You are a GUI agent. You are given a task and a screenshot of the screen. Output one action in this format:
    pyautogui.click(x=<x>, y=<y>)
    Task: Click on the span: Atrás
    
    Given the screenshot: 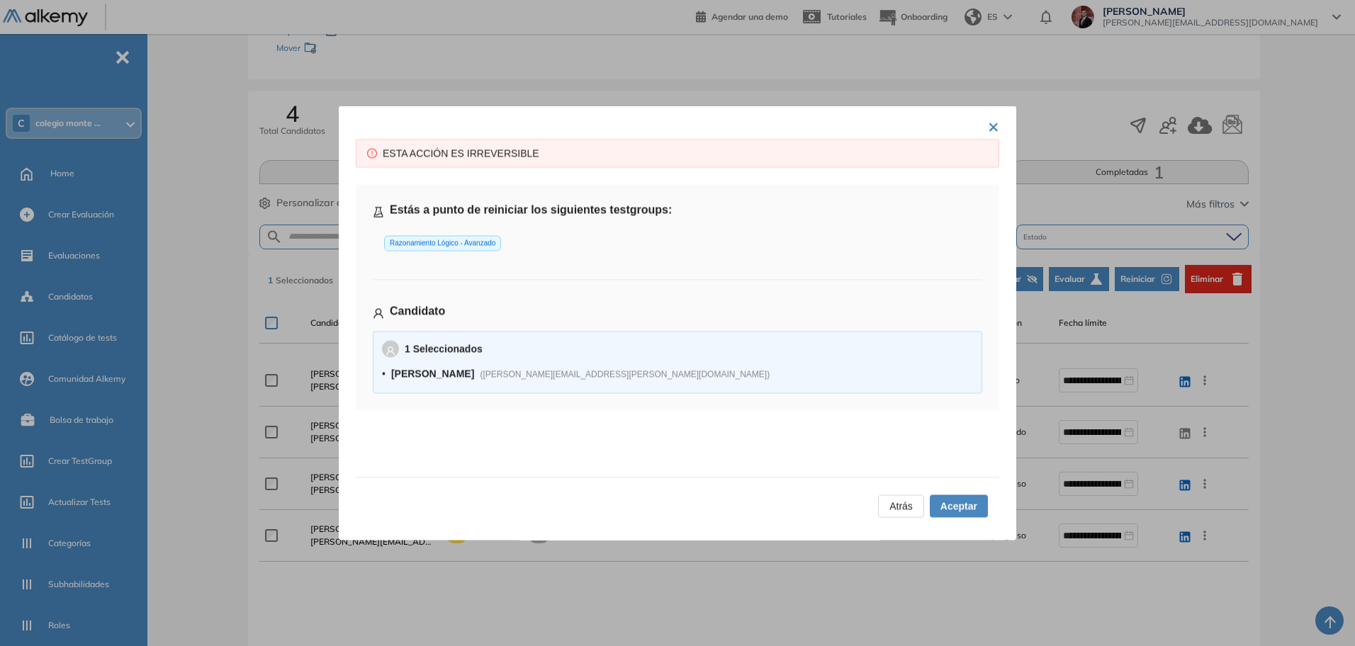 What is the action you would take?
    pyautogui.click(x=900, y=507)
    